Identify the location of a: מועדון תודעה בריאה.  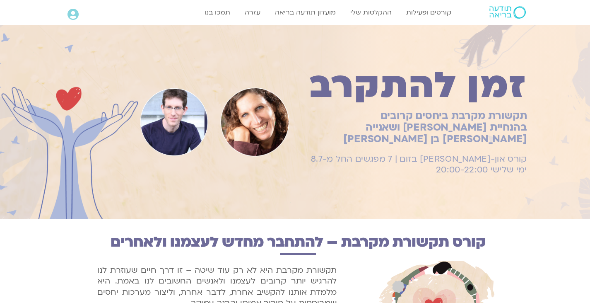
(305, 12).